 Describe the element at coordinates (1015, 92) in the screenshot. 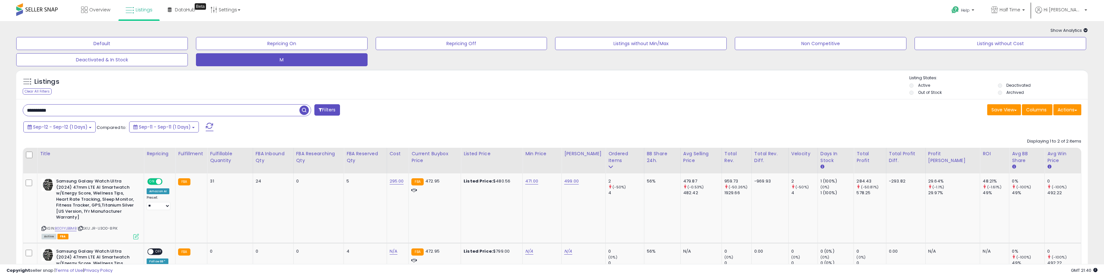

I see `label: Archived` at that location.